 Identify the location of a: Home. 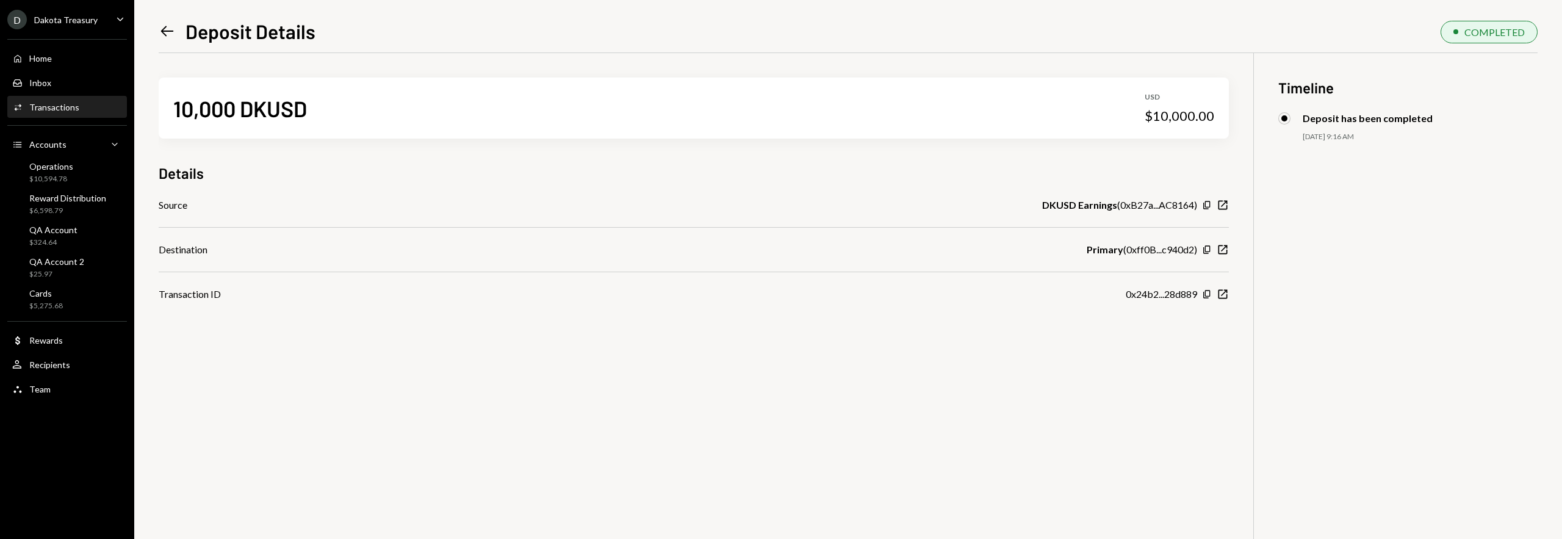
(67, 58).